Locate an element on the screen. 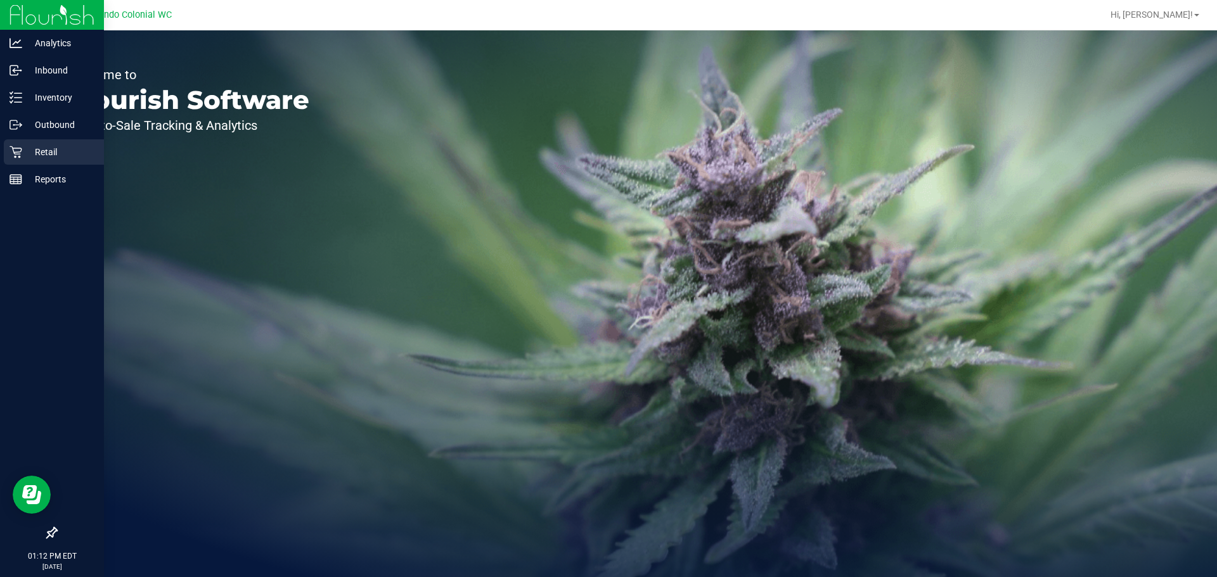 The height and width of the screenshot is (577, 1217). p: Inventory is located at coordinates (60, 98).